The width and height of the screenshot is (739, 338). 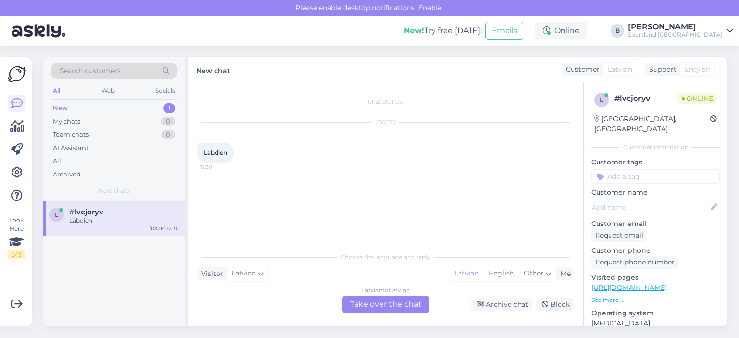 I want to click on div: Request email, so click(x=619, y=235).